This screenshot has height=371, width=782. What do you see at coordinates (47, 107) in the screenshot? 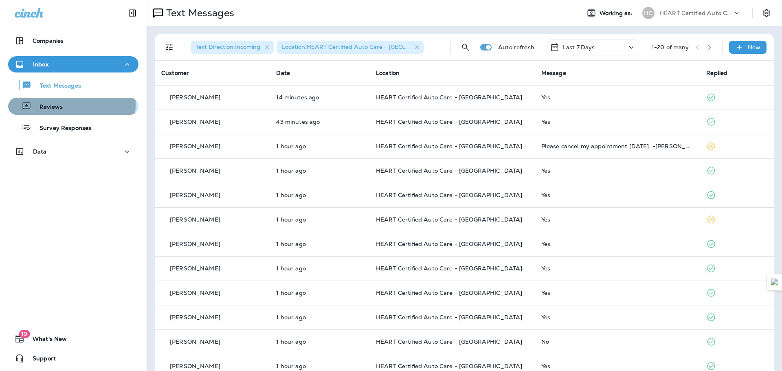
I see `p: Reviews` at bounding box center [47, 107].